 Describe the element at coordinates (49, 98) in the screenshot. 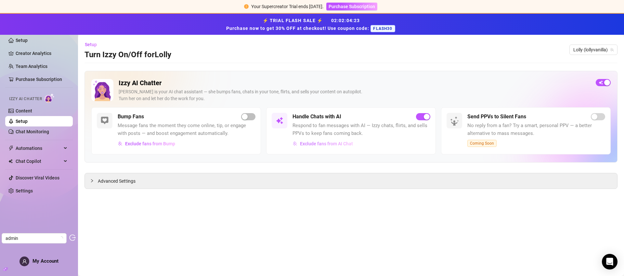

I see `img: AI Chatter` at that location.